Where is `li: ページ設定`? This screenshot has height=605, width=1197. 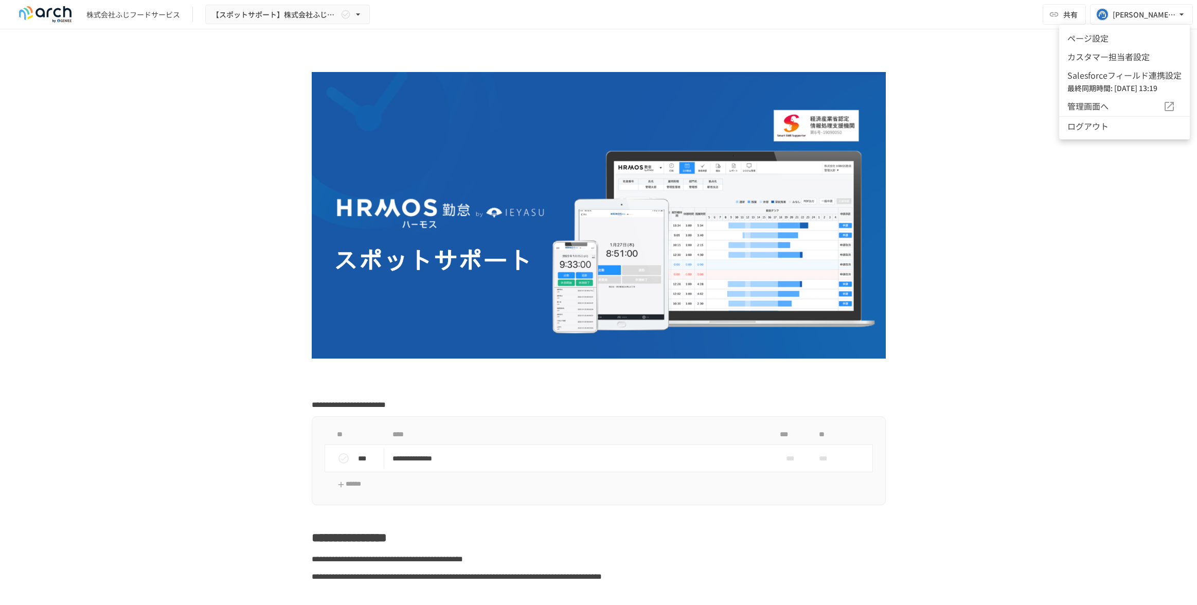 li: ページ設定 is located at coordinates (1124, 38).